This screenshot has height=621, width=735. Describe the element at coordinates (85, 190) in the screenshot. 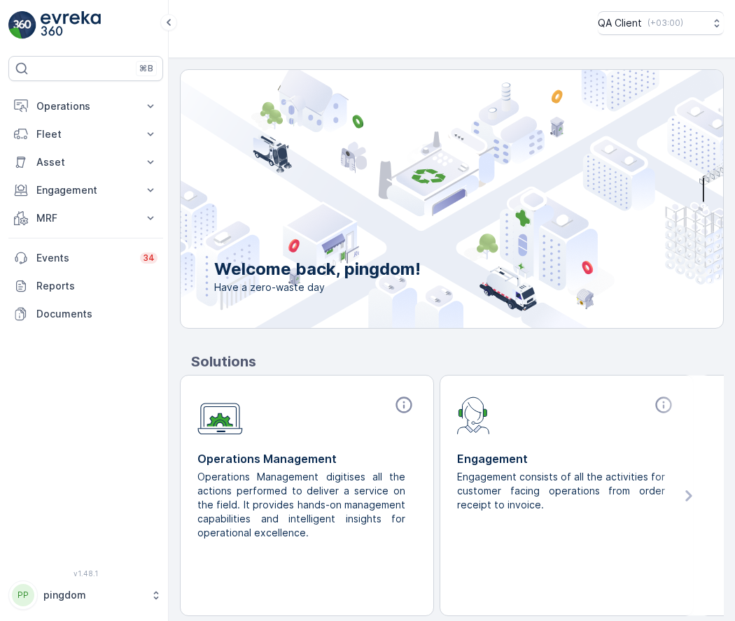

I see `button: Engagement` at that location.